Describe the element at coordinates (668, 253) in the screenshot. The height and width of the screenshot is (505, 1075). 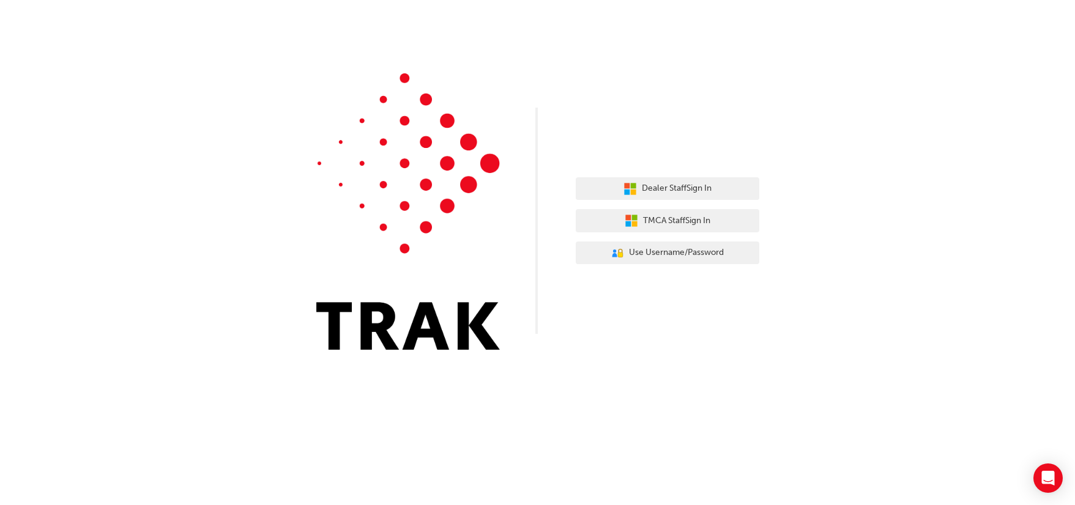
I see `button: Use Username/Password` at that location.